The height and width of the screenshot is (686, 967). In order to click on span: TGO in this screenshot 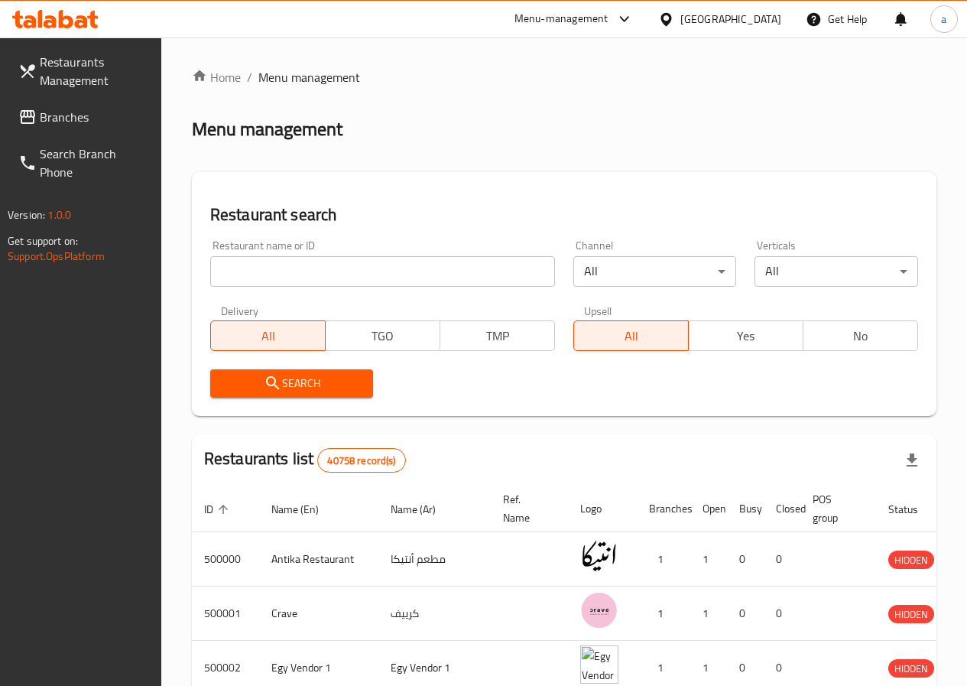, I will do `click(383, 336)`.